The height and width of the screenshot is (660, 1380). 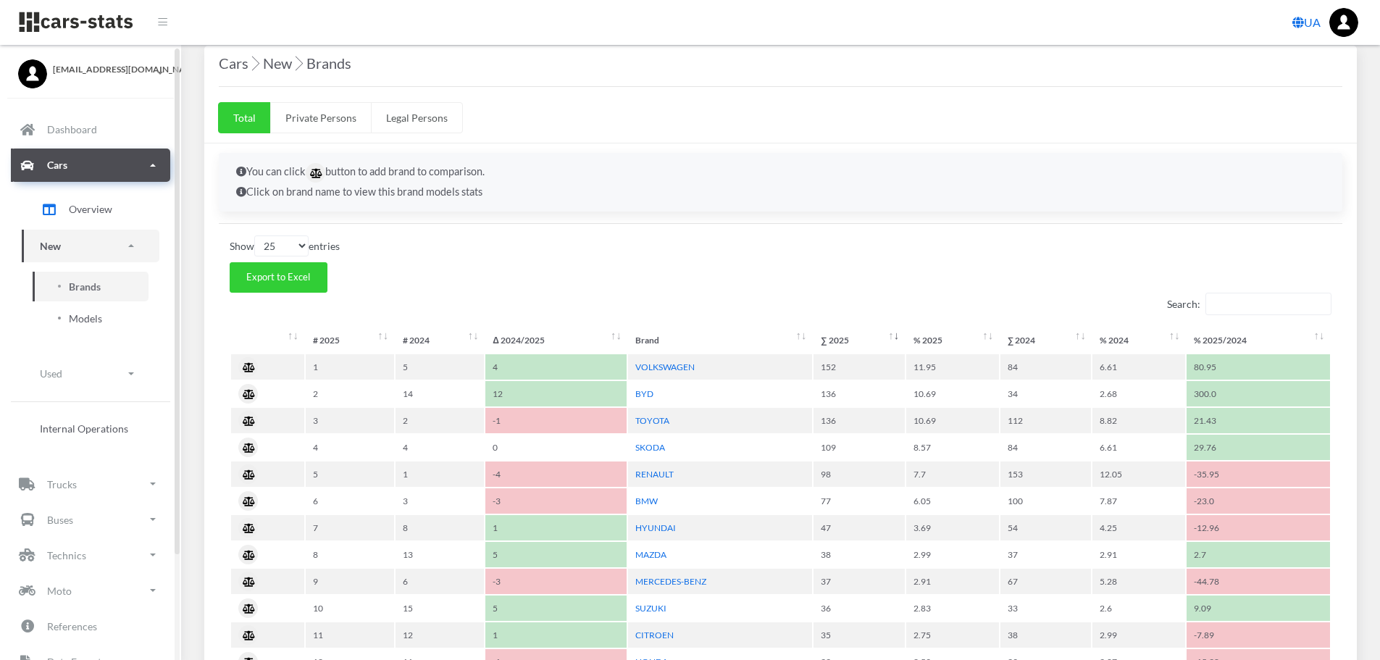 I want to click on span: Export to Excel, so click(x=278, y=277).